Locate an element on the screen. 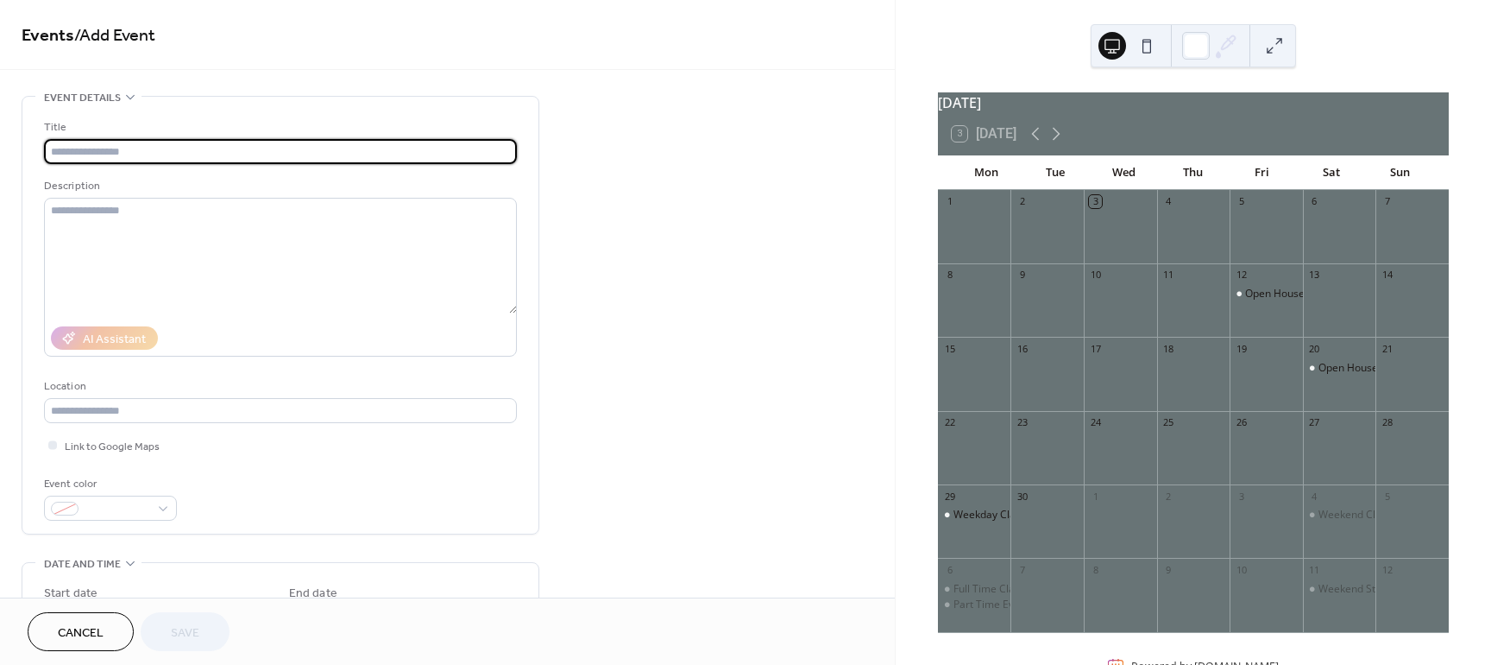 The height and width of the screenshot is (665, 1491). div: Start date is located at coordinates (71, 593).